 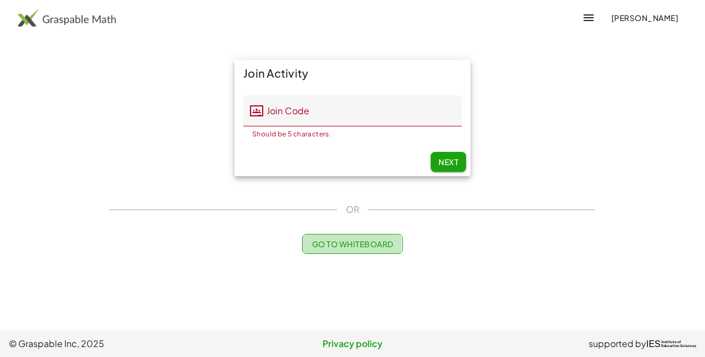 I want to click on div: Join Activity, so click(x=353, y=73).